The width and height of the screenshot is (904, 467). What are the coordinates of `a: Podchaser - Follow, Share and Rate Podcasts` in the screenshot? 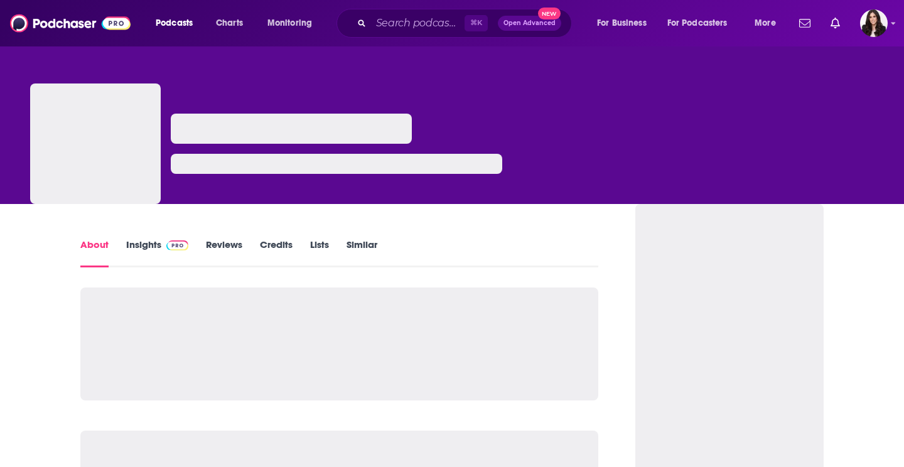 It's located at (70, 23).